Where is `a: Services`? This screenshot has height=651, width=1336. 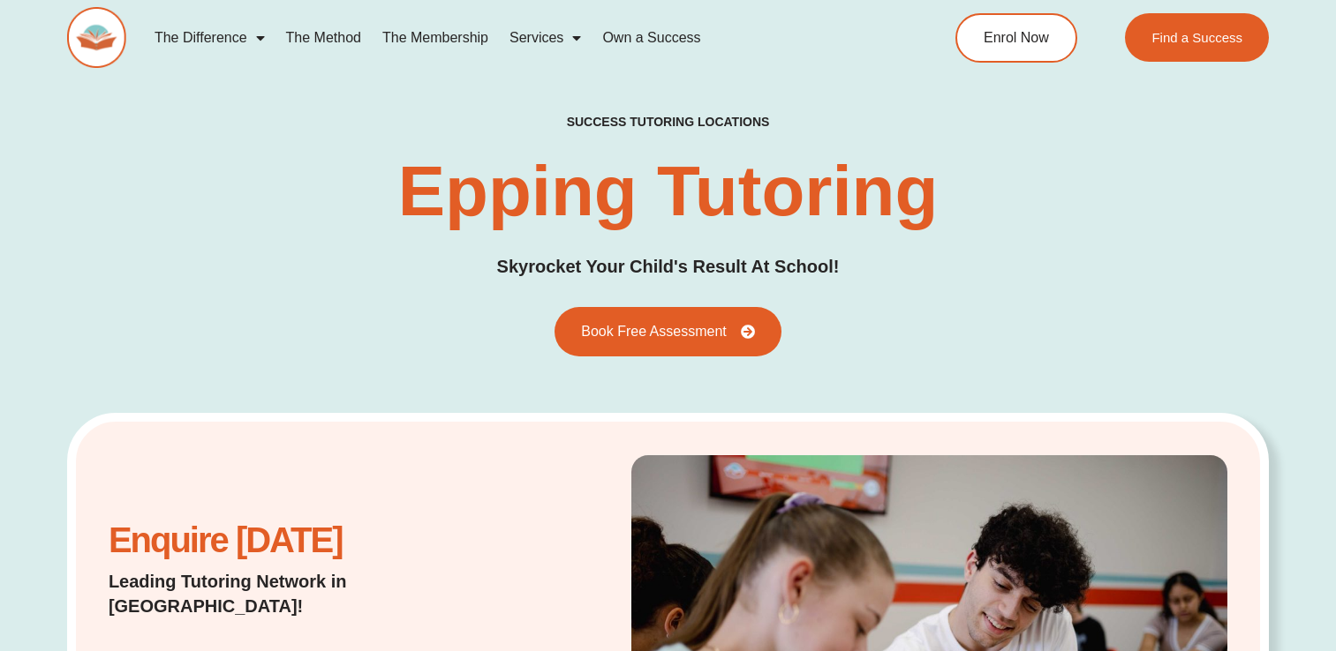
a: Services is located at coordinates (545, 38).